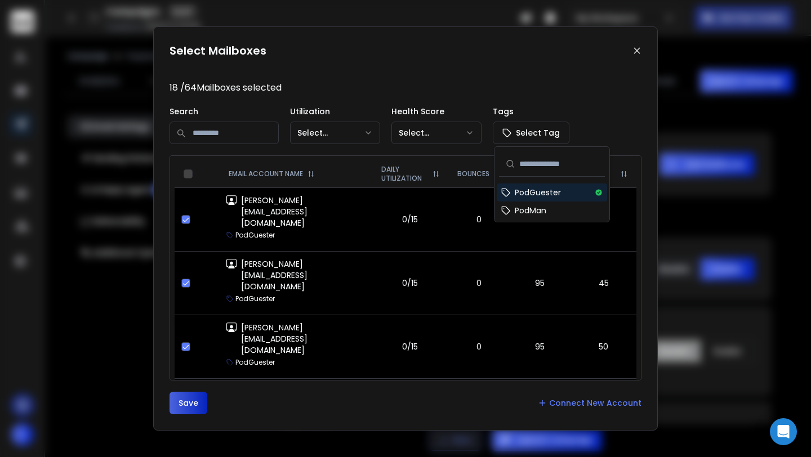  I want to click on span: PodGuester, so click(538, 193).